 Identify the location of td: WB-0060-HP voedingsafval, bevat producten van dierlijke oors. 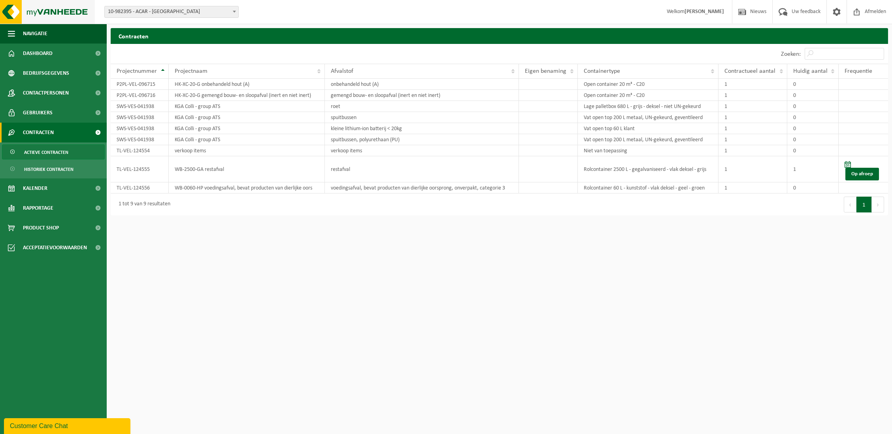
(247, 188).